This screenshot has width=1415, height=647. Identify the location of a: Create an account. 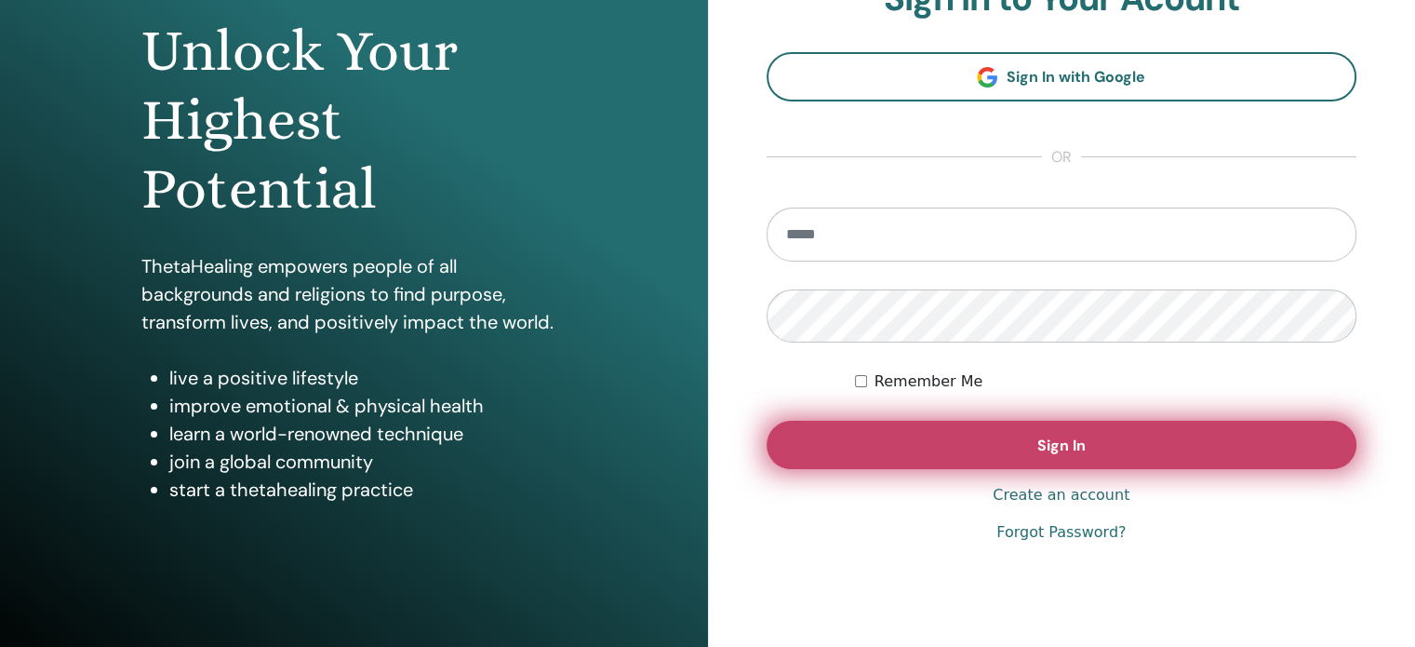
(1061, 495).